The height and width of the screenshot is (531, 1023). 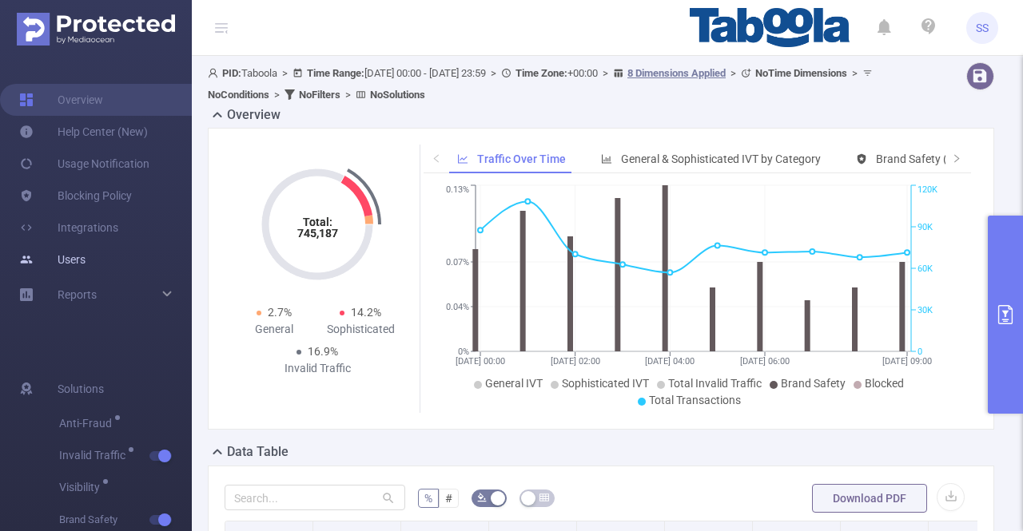 What do you see at coordinates (323, 352) in the screenshot?
I see `span: 16.9%` at bounding box center [323, 352].